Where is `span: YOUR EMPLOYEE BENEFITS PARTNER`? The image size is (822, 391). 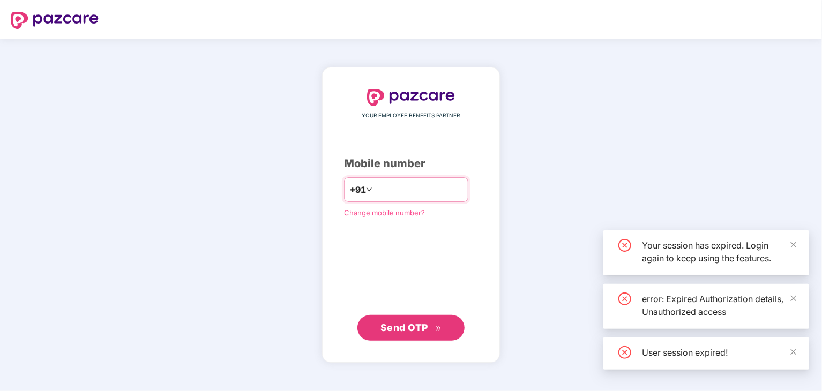
span: YOUR EMPLOYEE BENEFITS PARTNER is located at coordinates (411, 116).